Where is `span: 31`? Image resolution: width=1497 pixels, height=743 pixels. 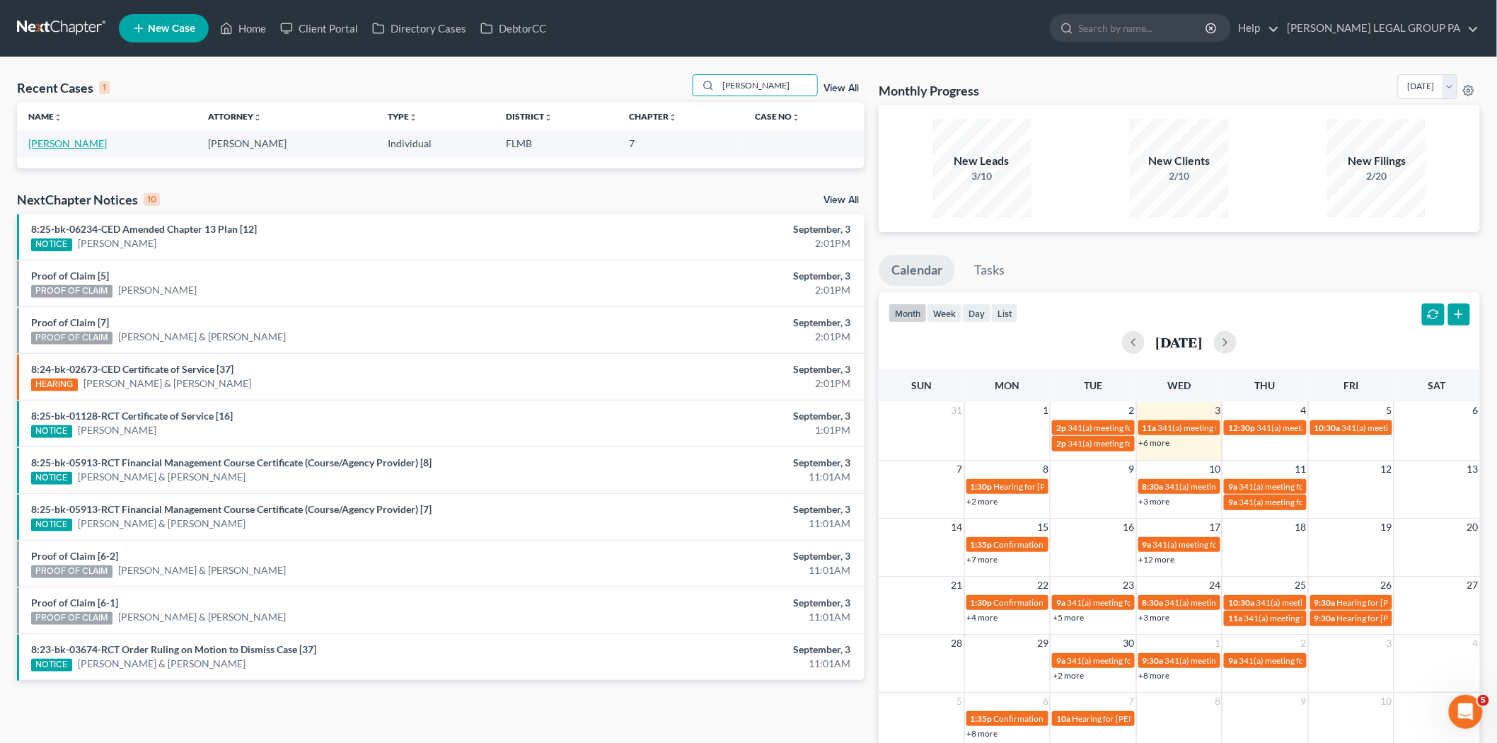 span: 31 is located at coordinates (957, 410).